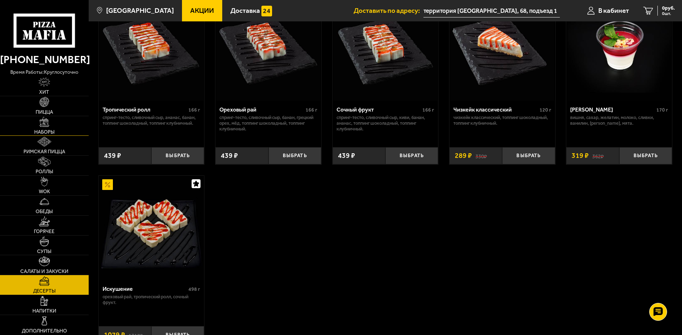  What do you see at coordinates (202, 10) in the screenshot?
I see `span: Акции` at bounding box center [202, 10].